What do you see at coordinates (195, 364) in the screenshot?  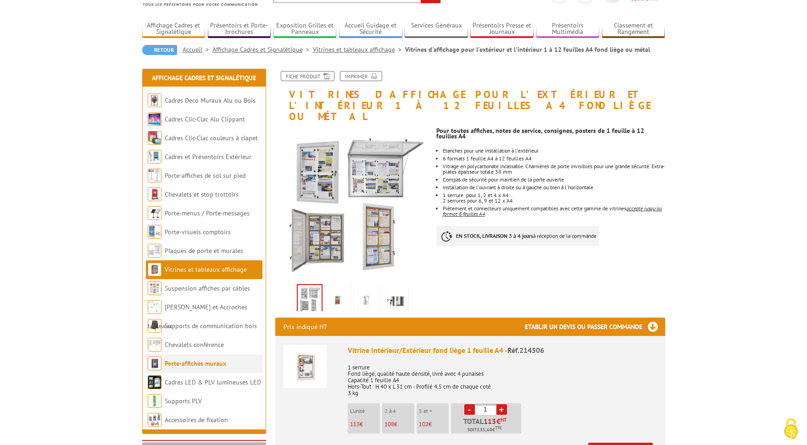 I see `a: Porte-affiches muraux` at bounding box center [195, 364].